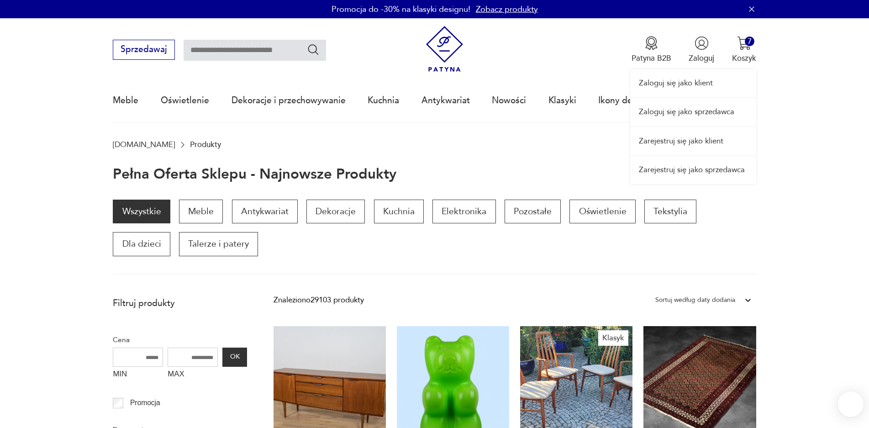  What do you see at coordinates (336, 211) in the screenshot?
I see `a: Dekoracje` at bounding box center [336, 211].